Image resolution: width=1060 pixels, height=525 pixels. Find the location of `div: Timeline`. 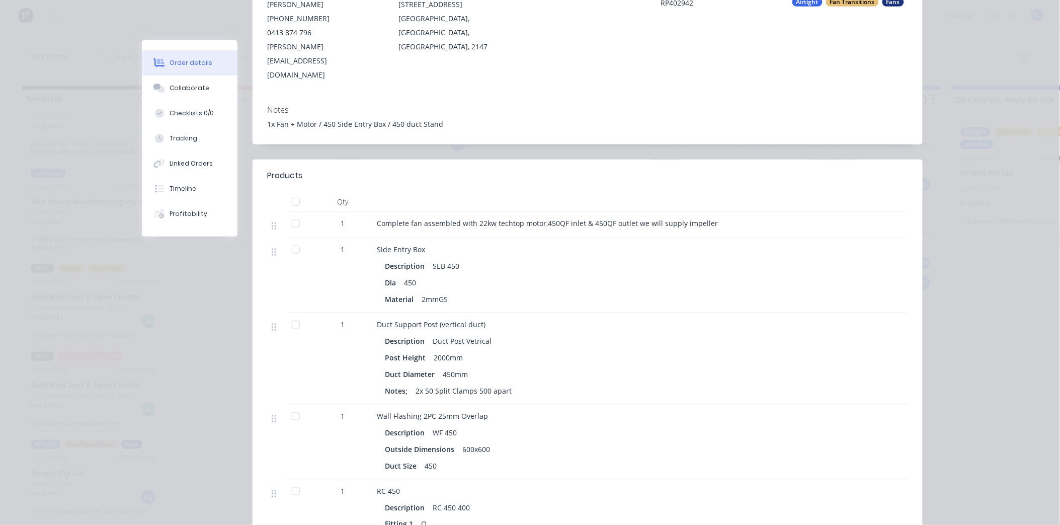

div: Timeline is located at coordinates (183, 189).